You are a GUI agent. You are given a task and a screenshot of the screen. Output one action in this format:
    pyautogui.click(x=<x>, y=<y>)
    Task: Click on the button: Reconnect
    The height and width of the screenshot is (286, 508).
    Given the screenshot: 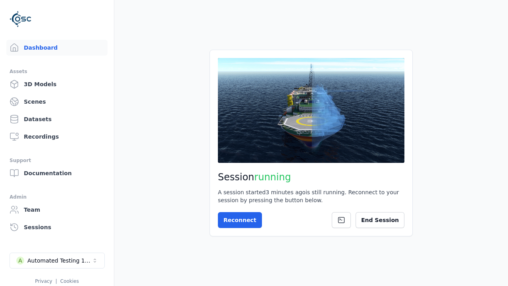 What is the action you would take?
    pyautogui.click(x=240, y=220)
    